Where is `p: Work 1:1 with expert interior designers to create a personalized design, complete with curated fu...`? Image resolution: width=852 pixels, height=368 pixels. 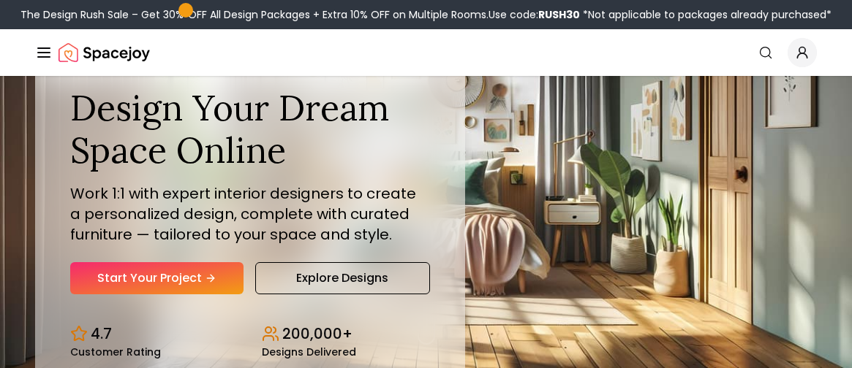
p: Work 1:1 with expert interior designers to create a personalized design, complete with curated fu... is located at coordinates (250, 214).